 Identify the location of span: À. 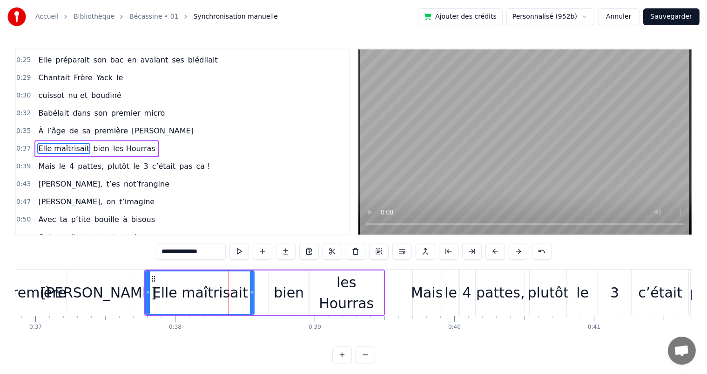
(41, 130).